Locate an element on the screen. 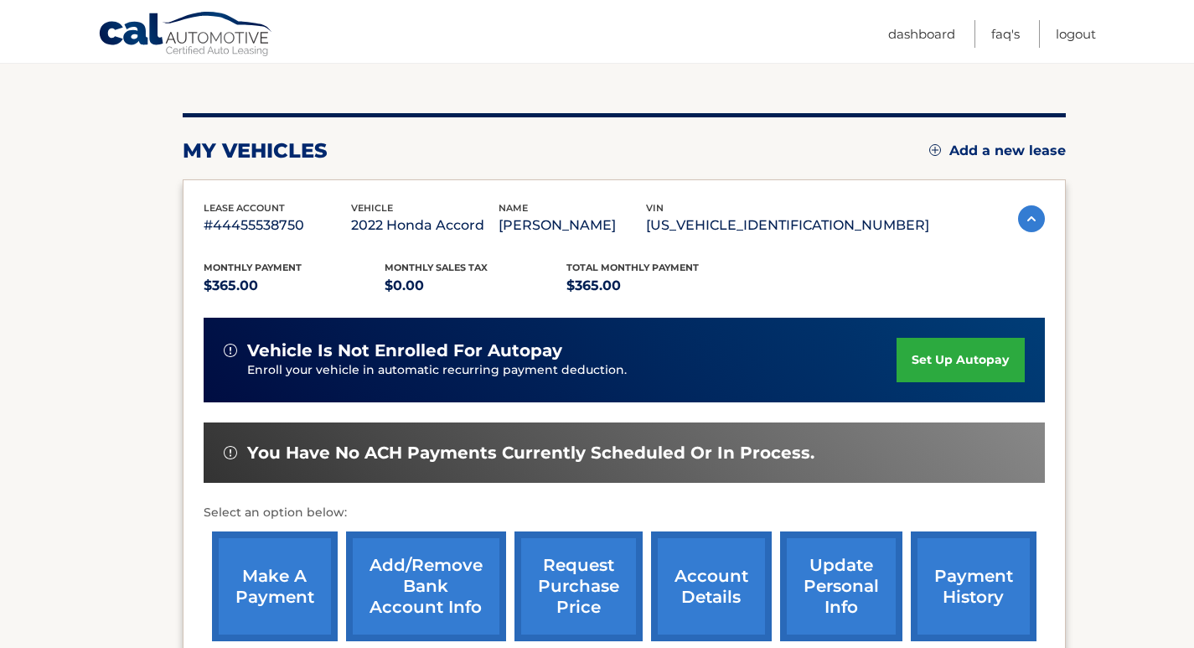 The height and width of the screenshot is (648, 1194). a: Dashboard is located at coordinates (922, 34).